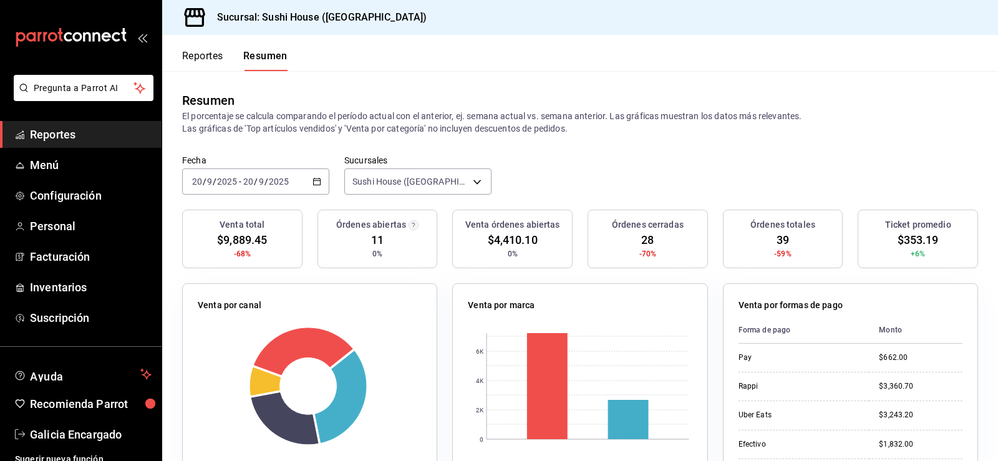  Describe the element at coordinates (580, 122) in the screenshot. I see `p: El porcentaje se calcula comparando el período actual con el anterior, ej. semana actual vs. sema...` at that location.